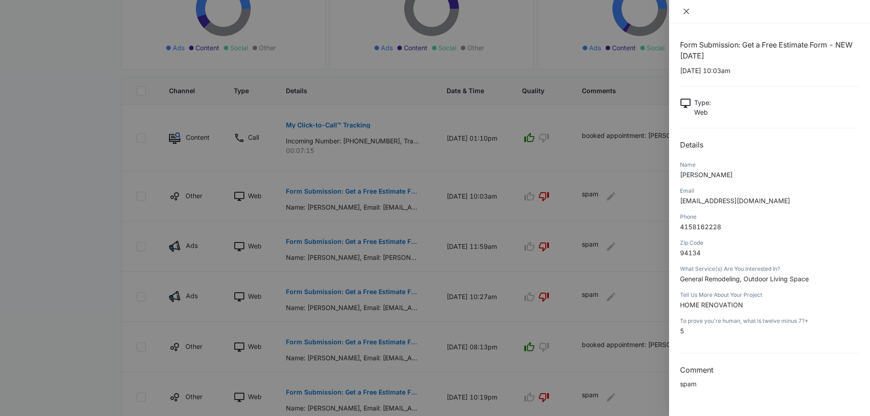 The width and height of the screenshot is (870, 416). Describe the element at coordinates (687, 11) in the screenshot. I see `button: Close` at that location.